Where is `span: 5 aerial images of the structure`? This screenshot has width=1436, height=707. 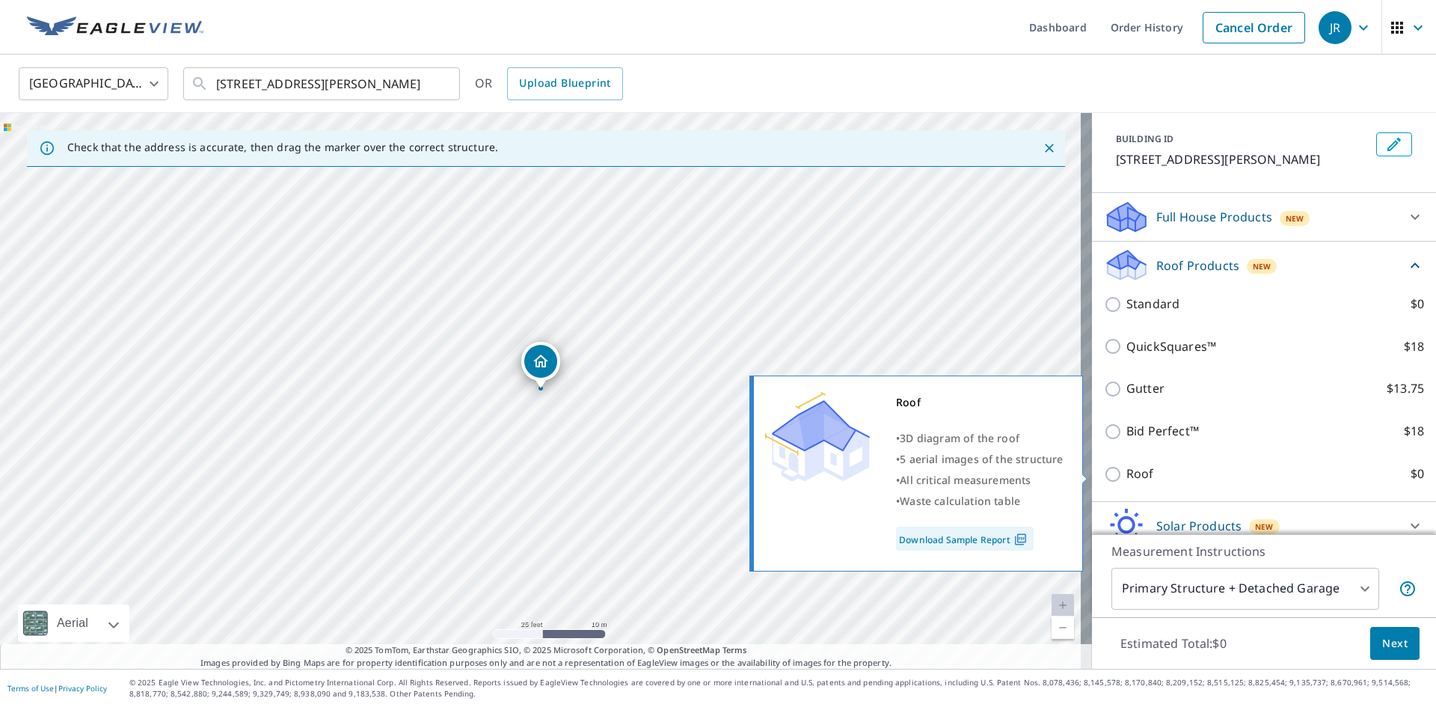
span: 5 aerial images of the structure is located at coordinates (981, 458).